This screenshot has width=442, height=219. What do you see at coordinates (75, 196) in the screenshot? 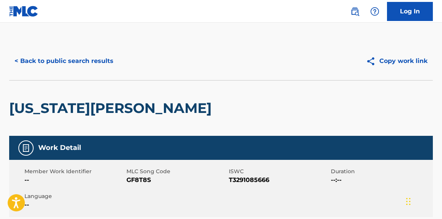
I see `span: Language` at bounding box center [75, 196].